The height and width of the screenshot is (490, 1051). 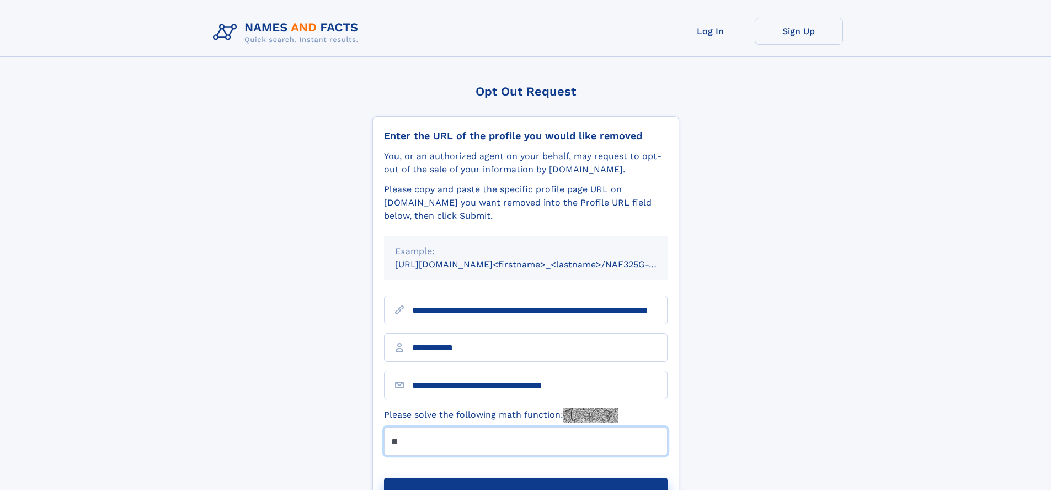 What do you see at coordinates (526, 91) in the screenshot?
I see `div: Opt Out Request` at bounding box center [526, 91].